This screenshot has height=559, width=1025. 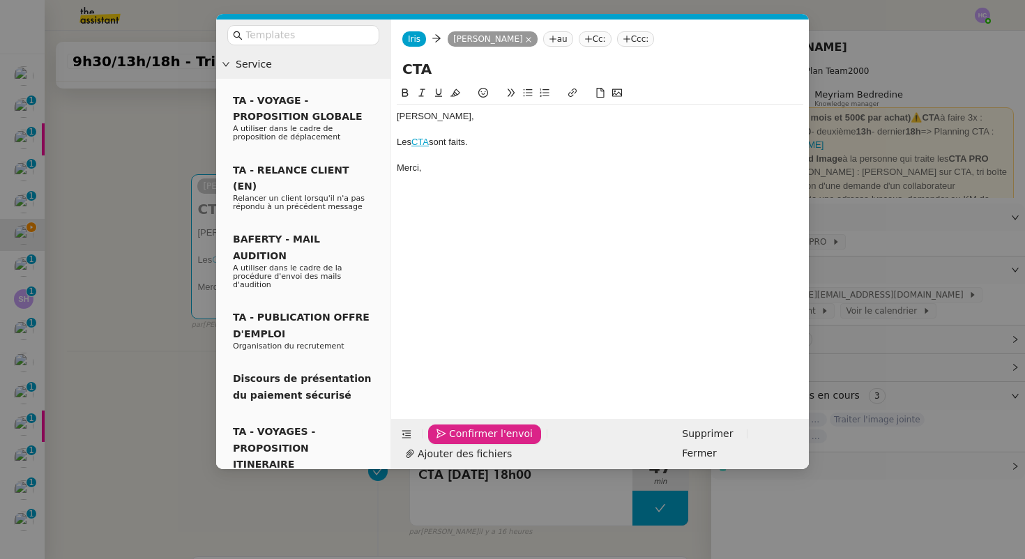 What do you see at coordinates (707, 434) in the screenshot?
I see `span: Supprimer` at bounding box center [707, 434].